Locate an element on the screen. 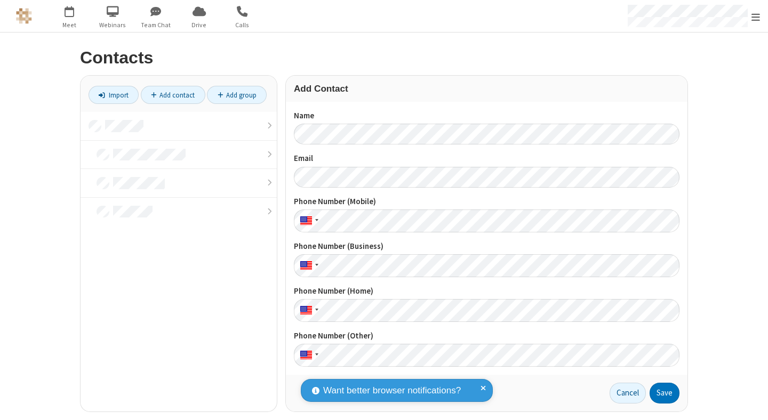  a: Cancel is located at coordinates (628, 394).